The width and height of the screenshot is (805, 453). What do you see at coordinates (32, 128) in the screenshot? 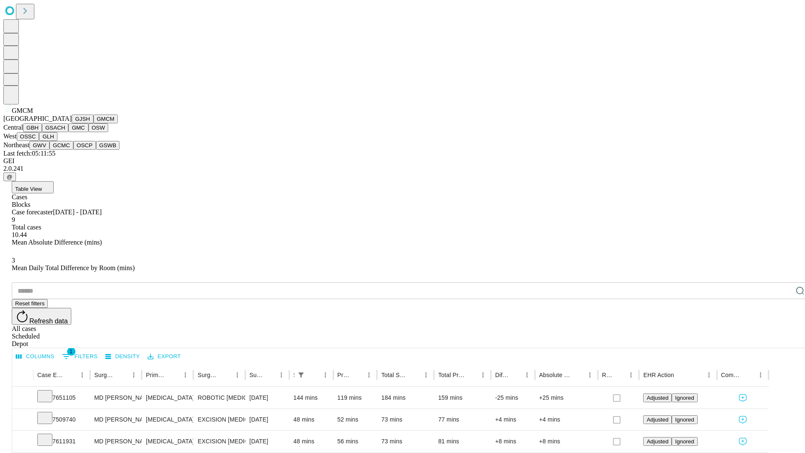
I see `button: GBH` at bounding box center [32, 128].